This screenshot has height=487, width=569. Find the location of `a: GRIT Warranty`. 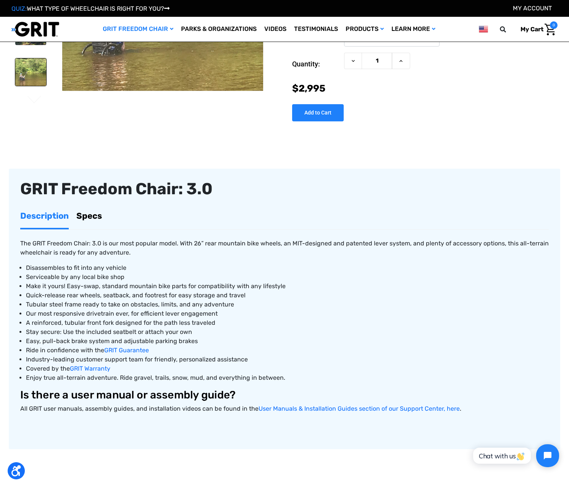

a: GRIT Warranty is located at coordinates (90, 368).